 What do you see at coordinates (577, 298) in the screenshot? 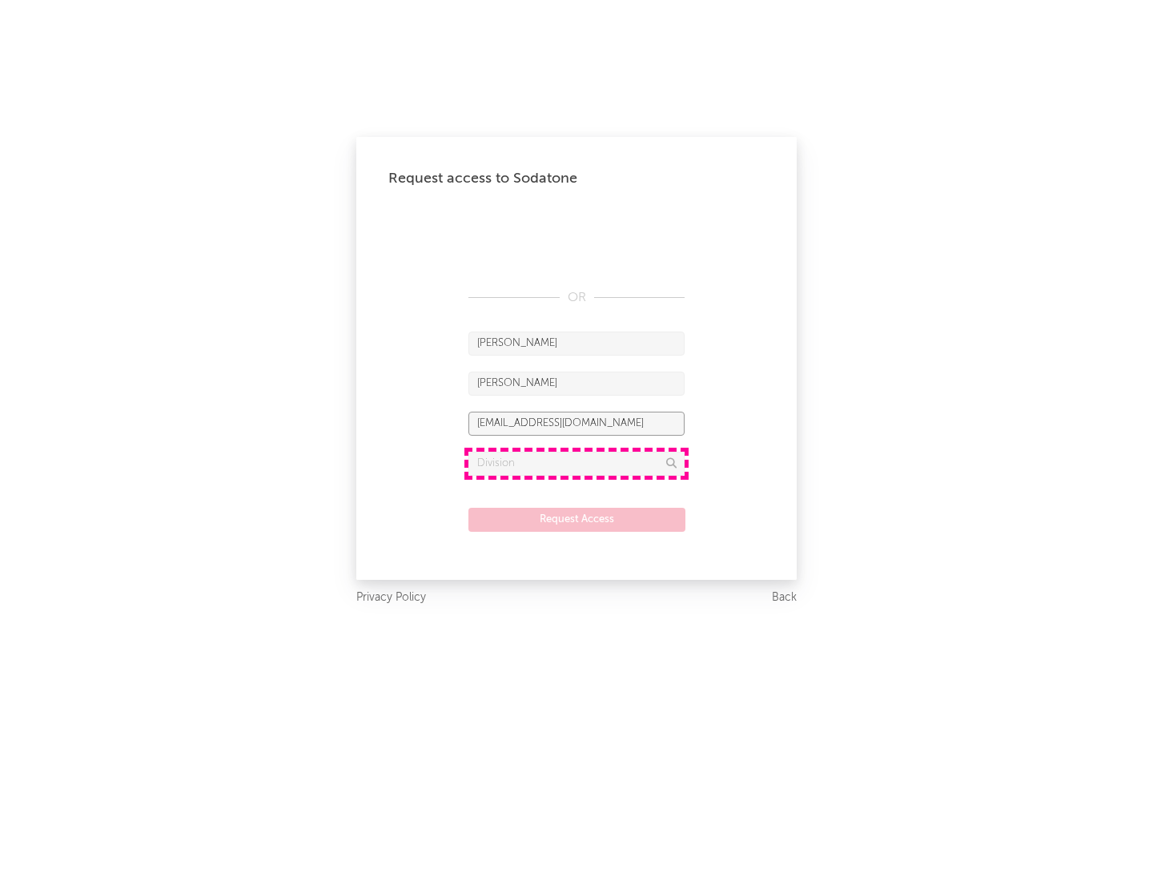
I see `div: OR` at bounding box center [577, 298].